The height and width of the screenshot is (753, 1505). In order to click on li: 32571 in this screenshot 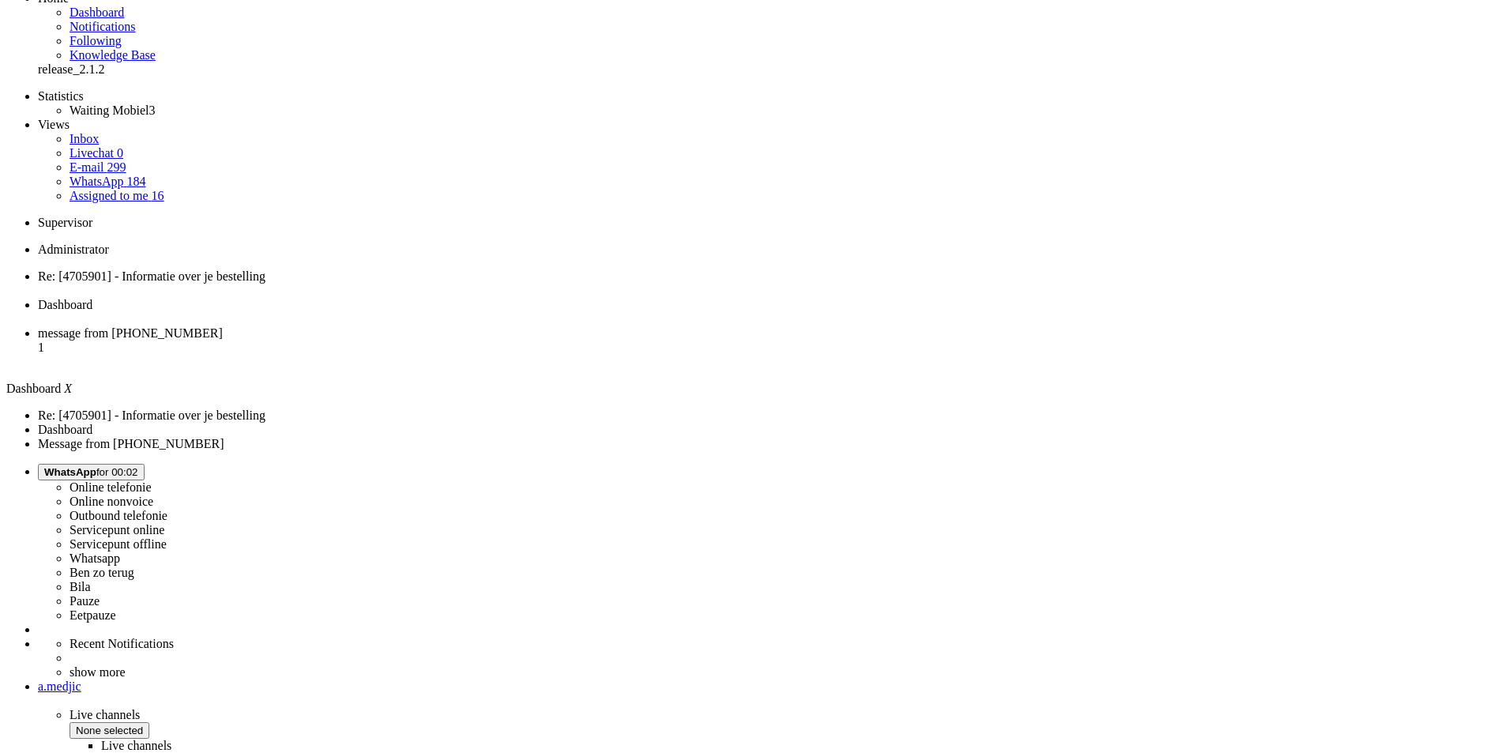, I will do `click(768, 284)`.